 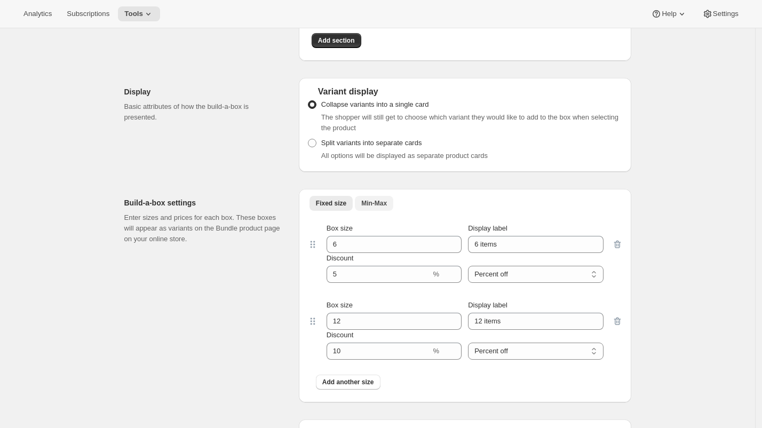 What do you see at coordinates (726, 14) in the screenshot?
I see `span: Settings` at bounding box center [726, 14].